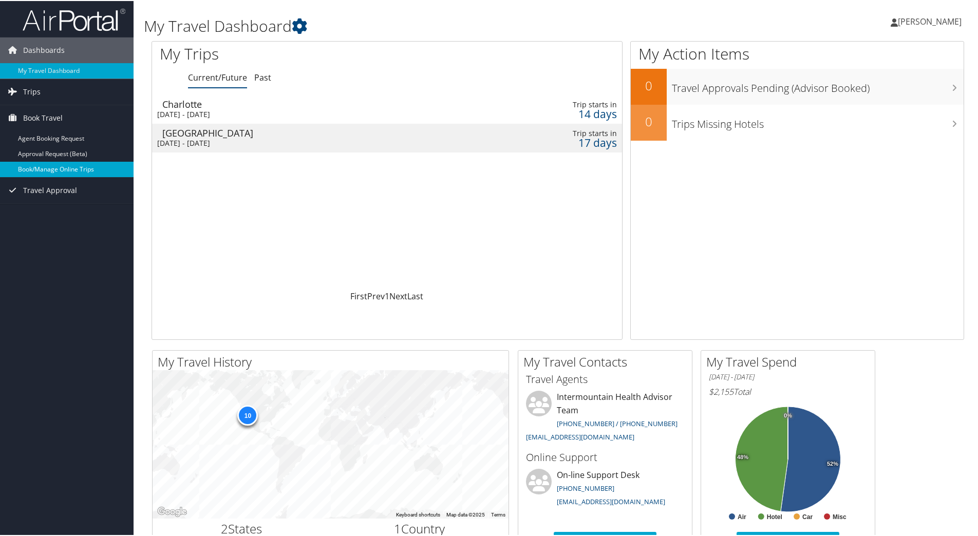  Describe the element at coordinates (387, 295) in the screenshot. I see `a: 1` at that location.